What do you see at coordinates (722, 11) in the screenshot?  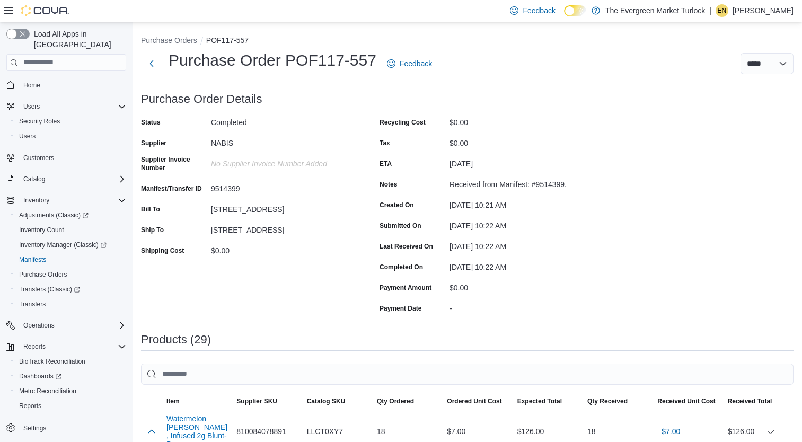 I see `span: EN` at bounding box center [722, 11].